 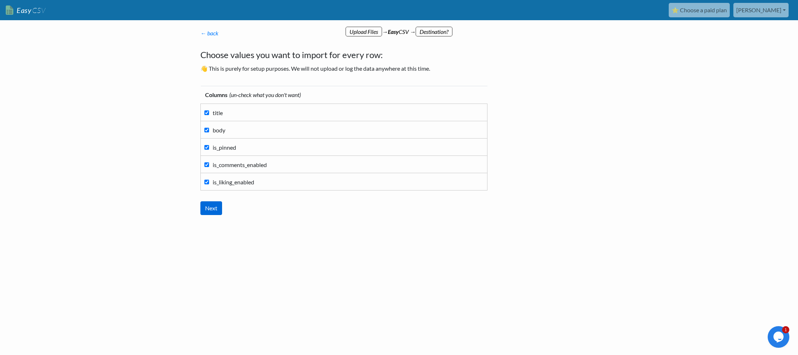 What do you see at coordinates (699, 10) in the screenshot?
I see `a: ⭐ Choose a paid plan` at bounding box center [699, 10].